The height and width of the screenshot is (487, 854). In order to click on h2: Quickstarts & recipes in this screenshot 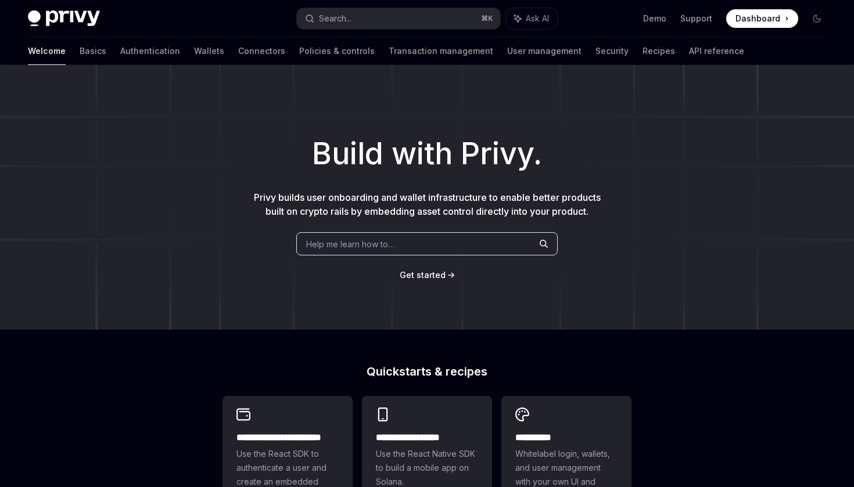, I will do `click(427, 372)`.